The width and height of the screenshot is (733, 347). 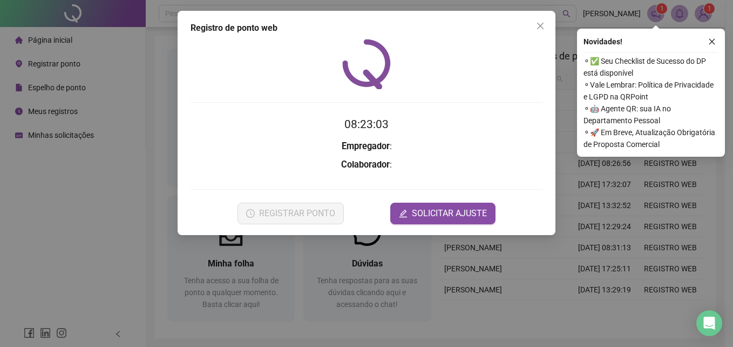 I want to click on img: QRPoint, so click(x=367, y=64).